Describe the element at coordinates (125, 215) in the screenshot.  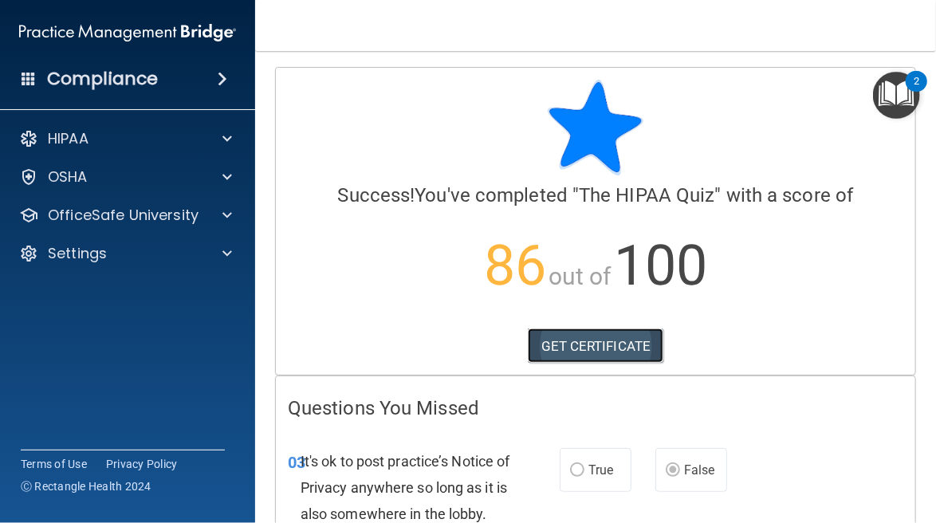
I see `a: OfficeSafe University` at that location.